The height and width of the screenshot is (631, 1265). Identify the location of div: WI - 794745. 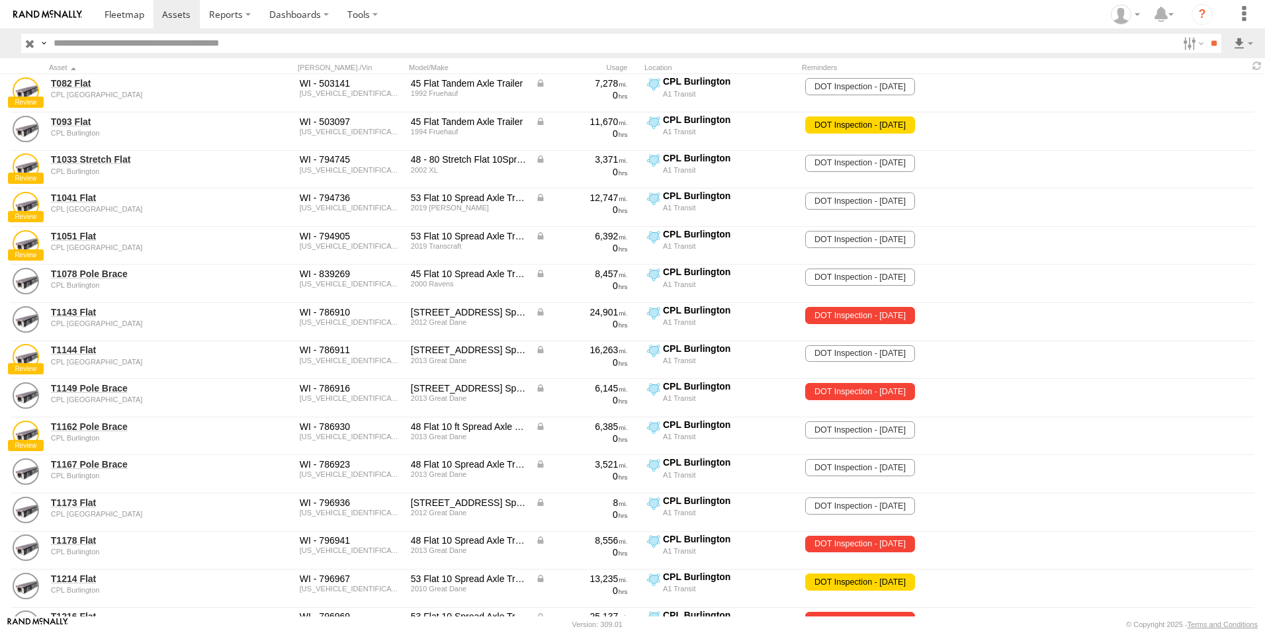
(351, 159).